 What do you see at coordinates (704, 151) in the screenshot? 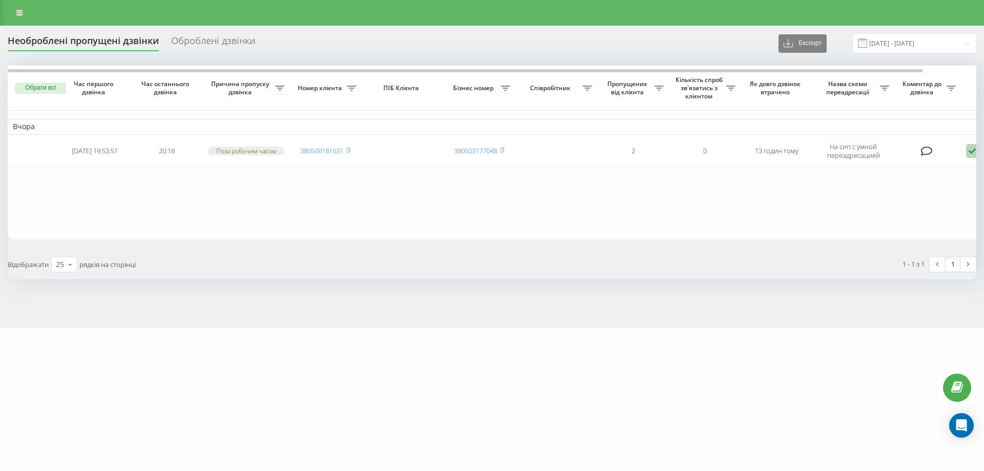
I see `td: 0` at bounding box center [704, 151].